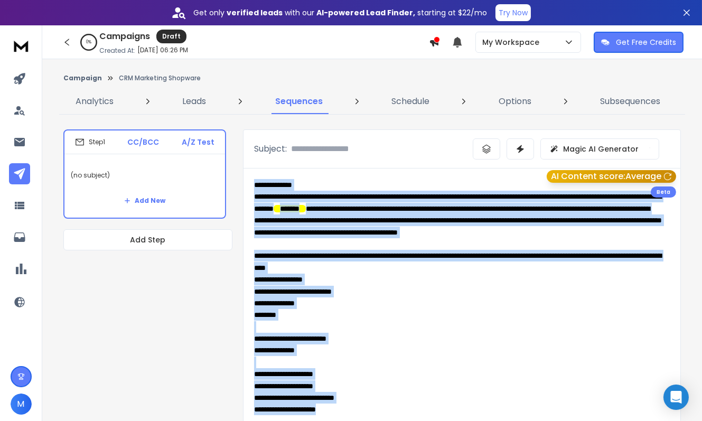  I want to click on p: Get only with our starting at $22/mo, so click(340, 13).